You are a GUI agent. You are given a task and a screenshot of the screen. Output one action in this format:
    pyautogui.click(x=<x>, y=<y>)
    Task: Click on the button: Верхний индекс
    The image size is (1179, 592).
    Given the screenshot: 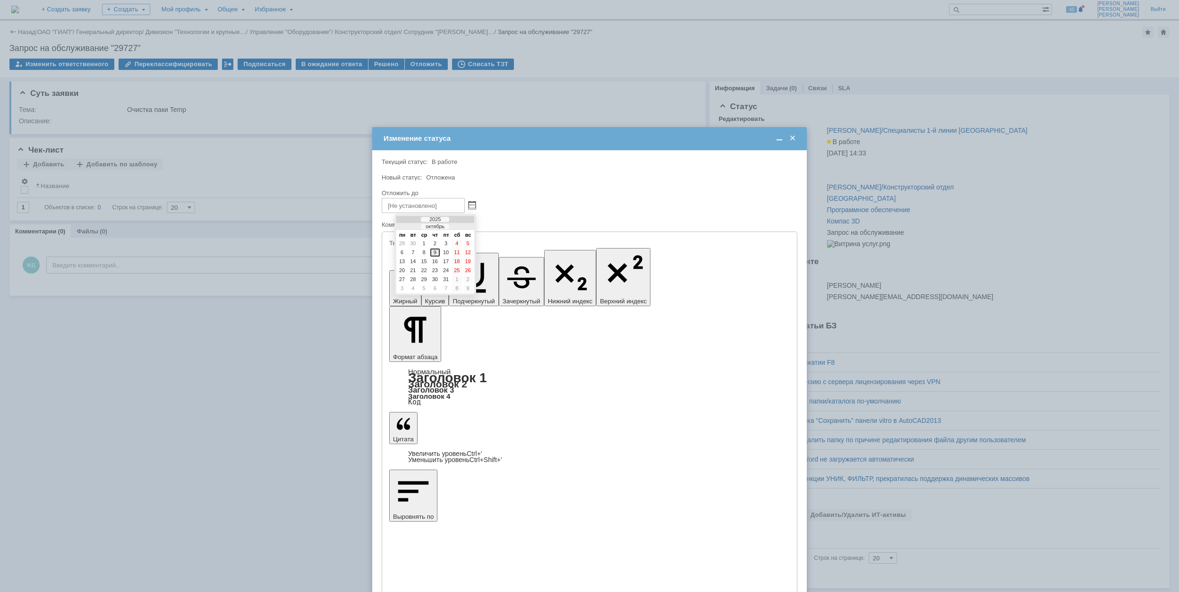 What is the action you would take?
    pyautogui.click(x=623, y=277)
    